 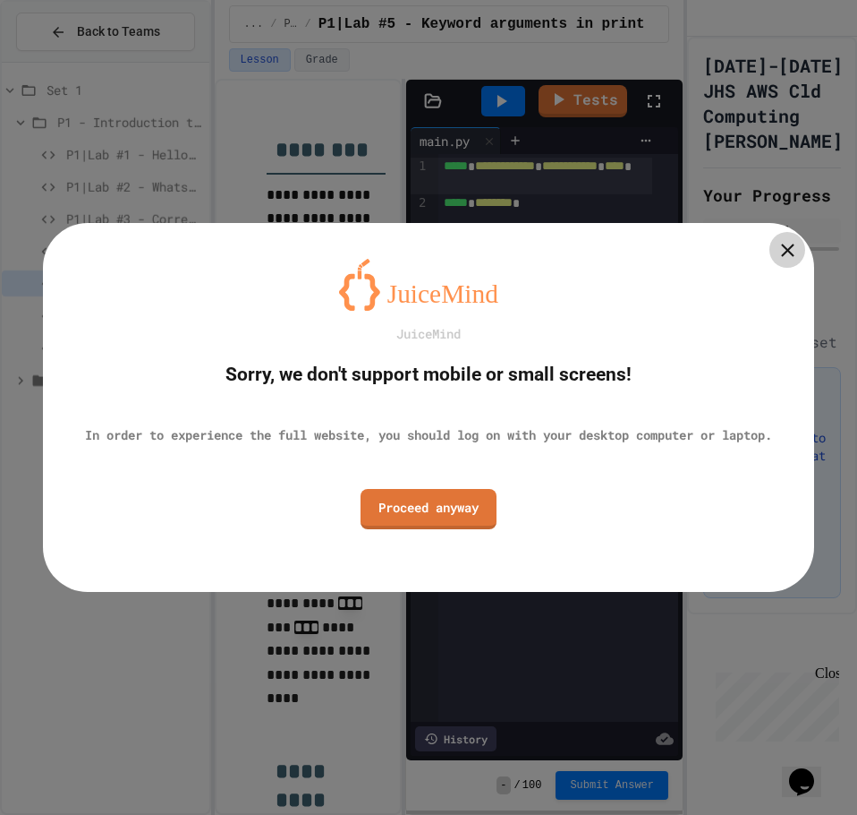 I want to click on a: Proceed anyway, so click(x=429, y=508).